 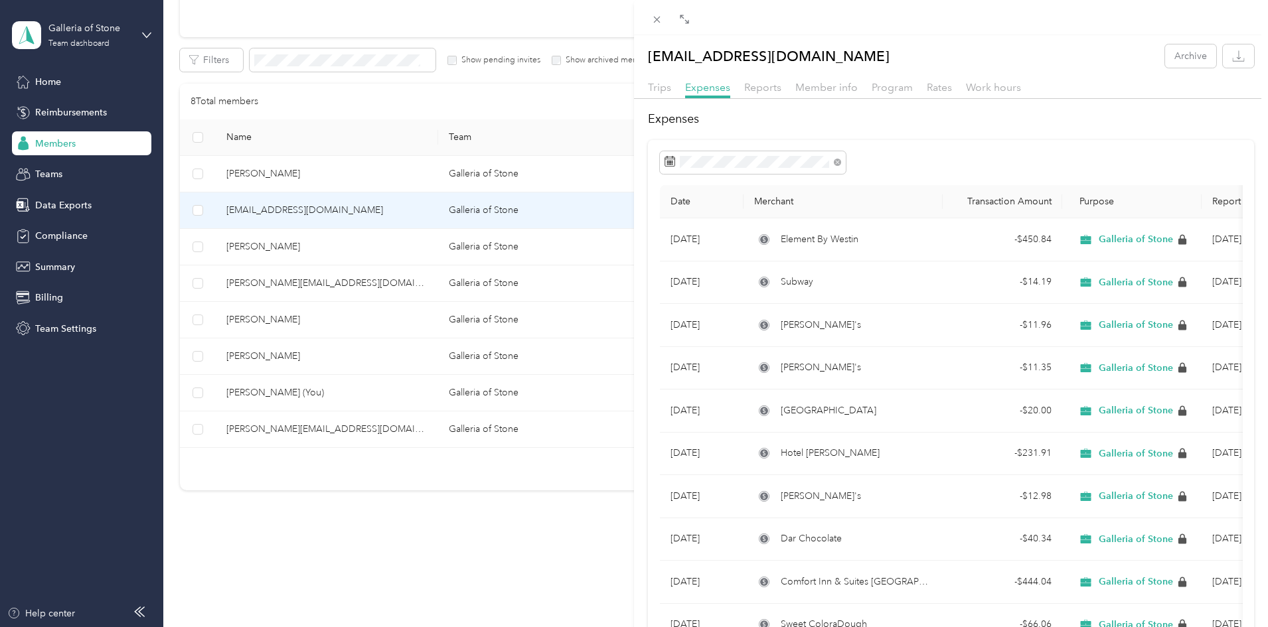 What do you see at coordinates (892, 87) in the screenshot?
I see `span: Program` at bounding box center [892, 87].